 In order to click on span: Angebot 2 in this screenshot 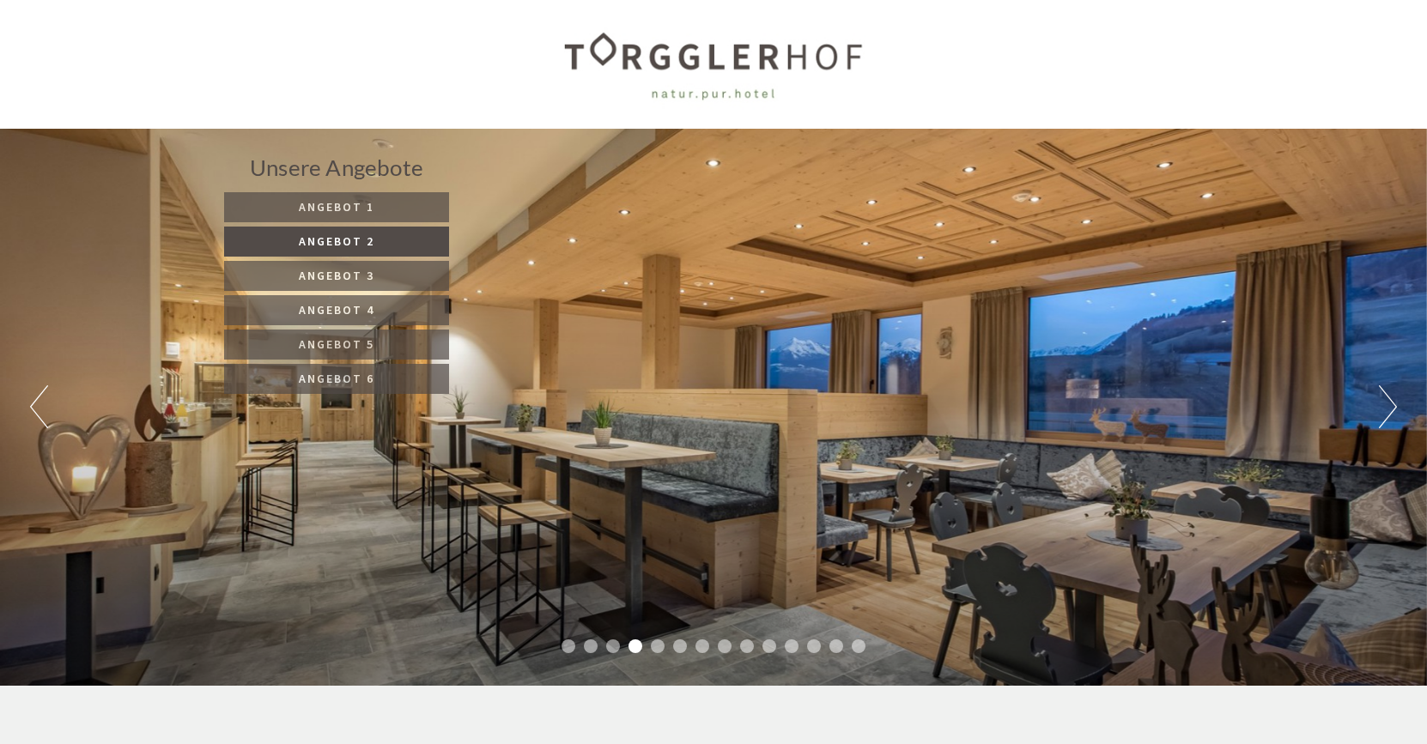, I will do `click(337, 241)`.